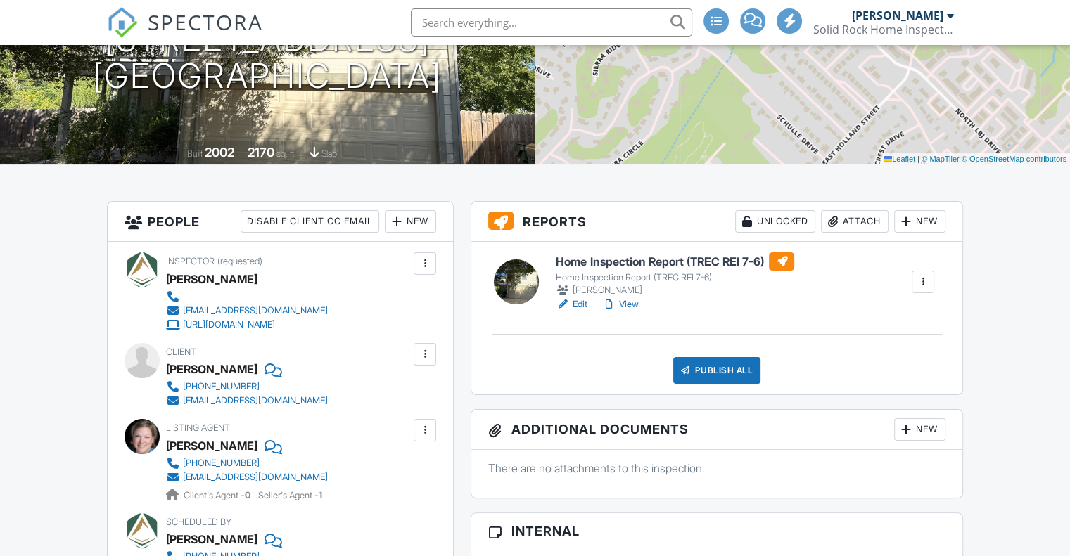 This screenshot has width=1070, height=556. Describe the element at coordinates (198, 428) in the screenshot. I see `span: Listing Agent` at that location.